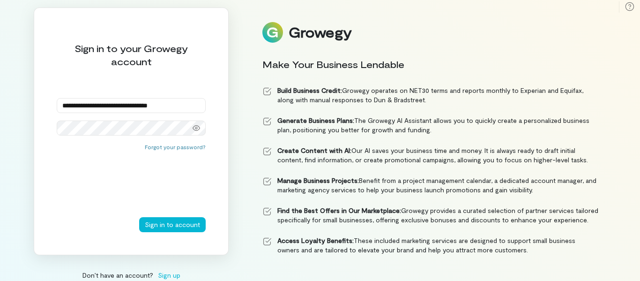 The width and height of the screenshot is (640, 281). Describe the element at coordinates (169, 275) in the screenshot. I see `span: Sign up` at that location.